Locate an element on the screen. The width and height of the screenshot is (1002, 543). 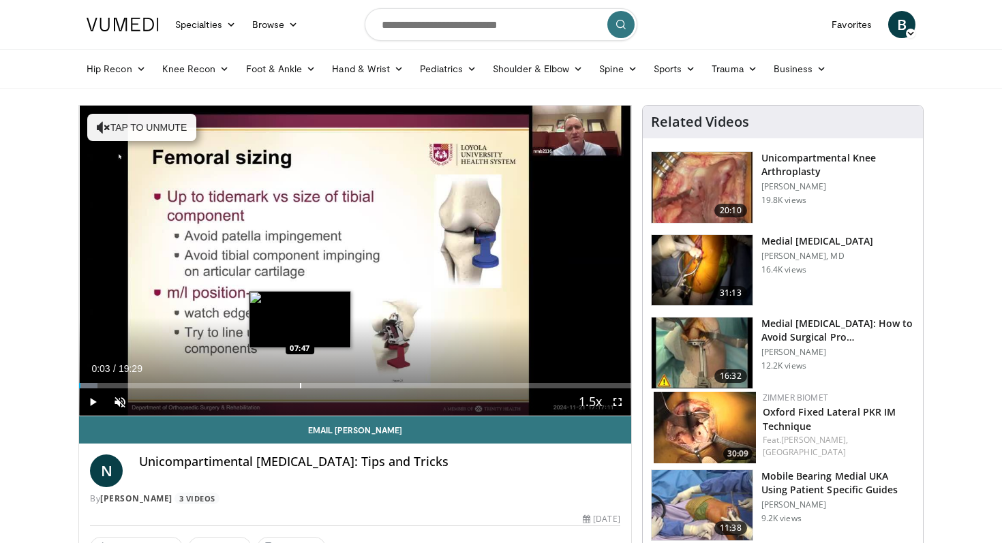
p: 19.8K views is located at coordinates (784, 200).